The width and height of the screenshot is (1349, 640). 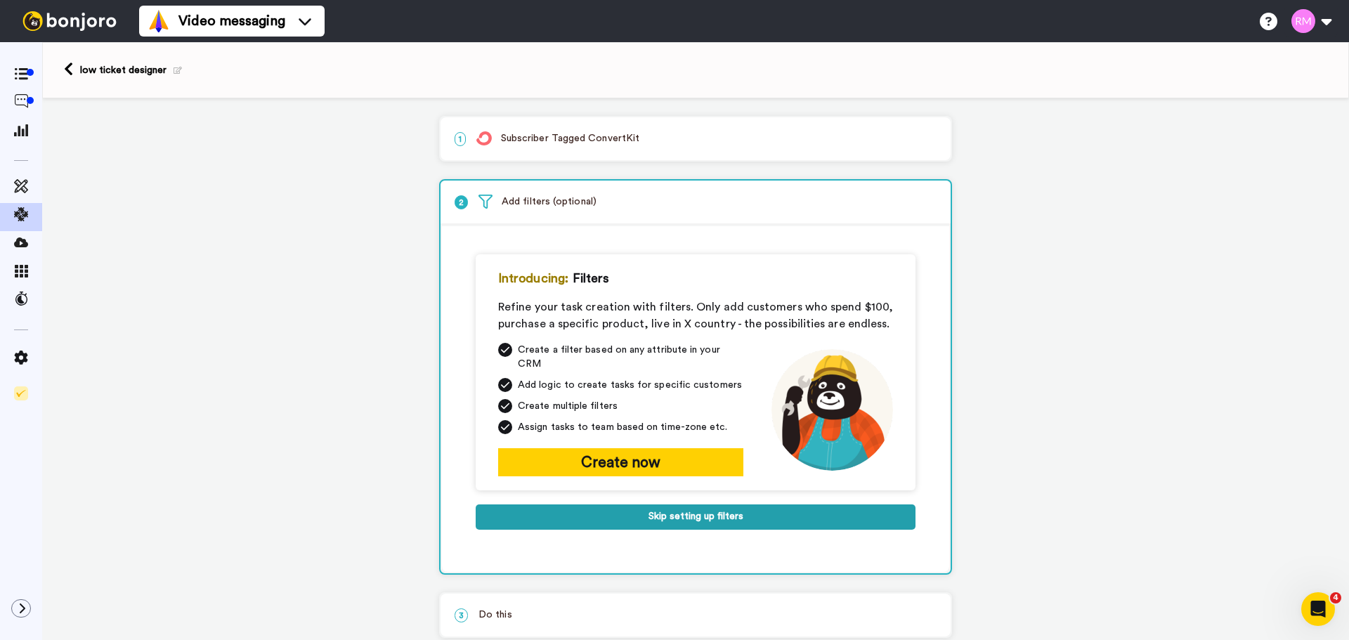 I want to click on span: Create a filter based on any attribute in your CRM, so click(x=630, y=357).